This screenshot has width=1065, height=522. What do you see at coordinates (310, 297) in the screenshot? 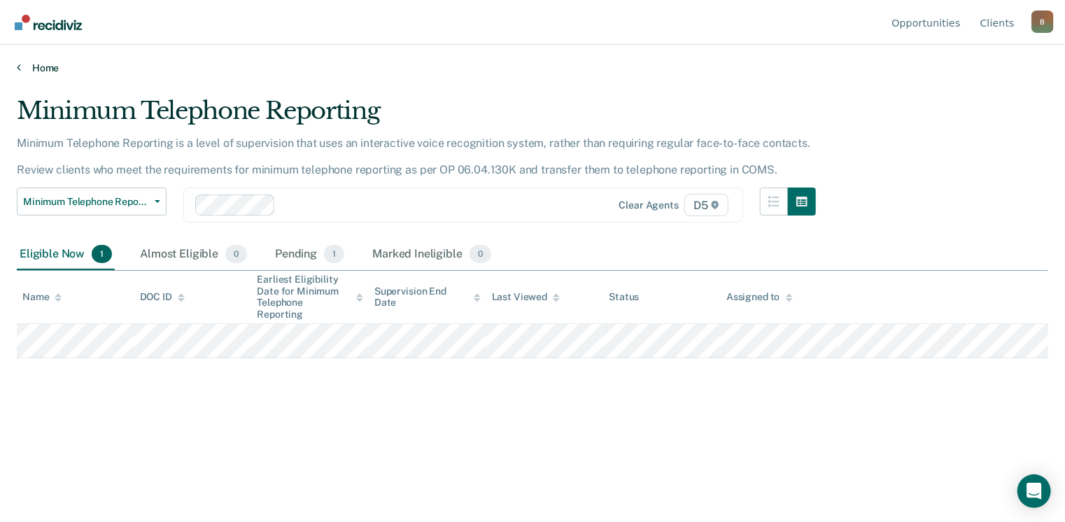
I see `div: Earliest Eligibility Date for Minimum Telephone Reporting` at bounding box center [310, 297].